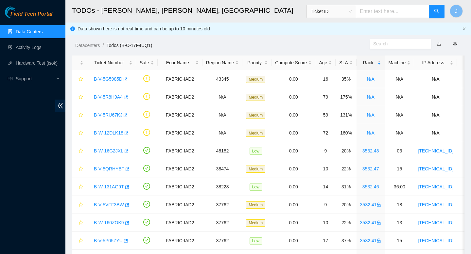  I want to click on a: B-W-160ZOK9, so click(109, 223).